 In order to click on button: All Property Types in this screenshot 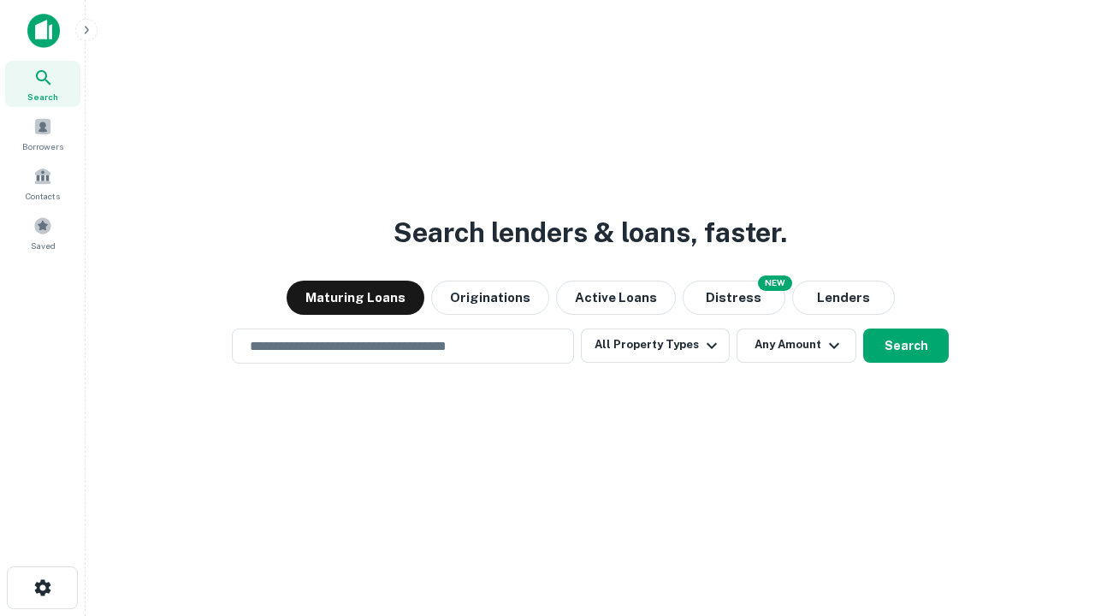, I will do `click(655, 345)`.